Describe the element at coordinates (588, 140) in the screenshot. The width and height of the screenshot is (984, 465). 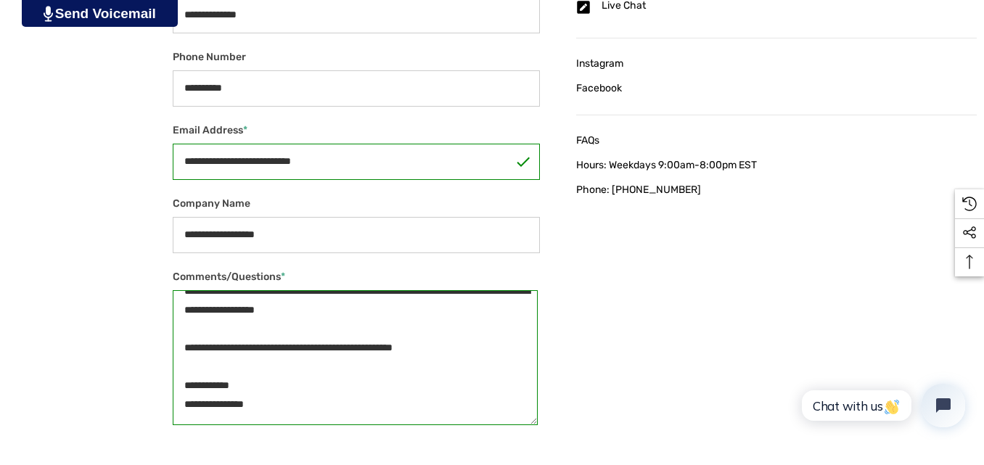
I see `span: FAQs` at that location.